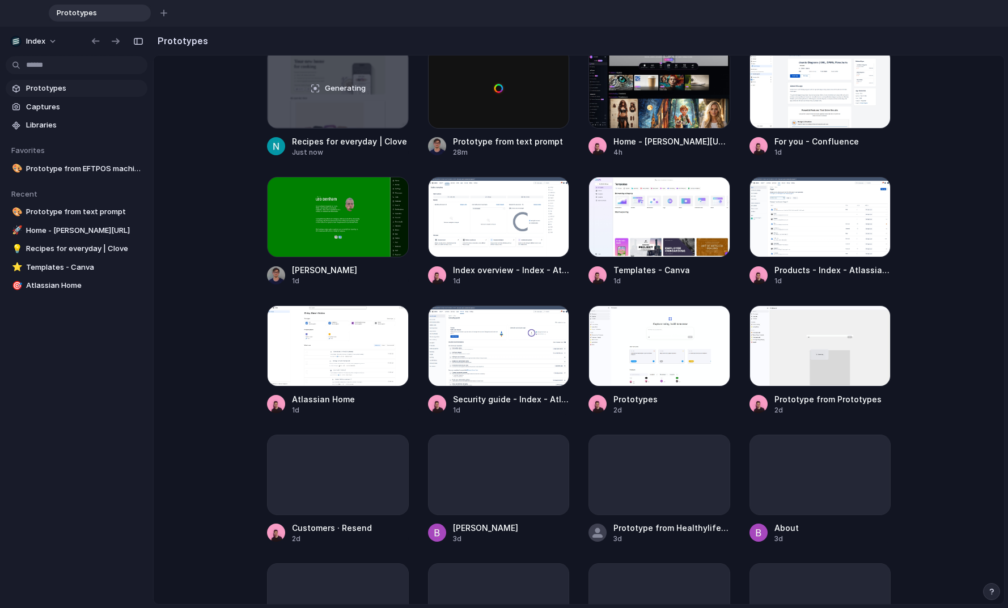 The image size is (1008, 608). Describe the element at coordinates (508, 141) in the screenshot. I see `div: Prototype from text prompt` at that location.